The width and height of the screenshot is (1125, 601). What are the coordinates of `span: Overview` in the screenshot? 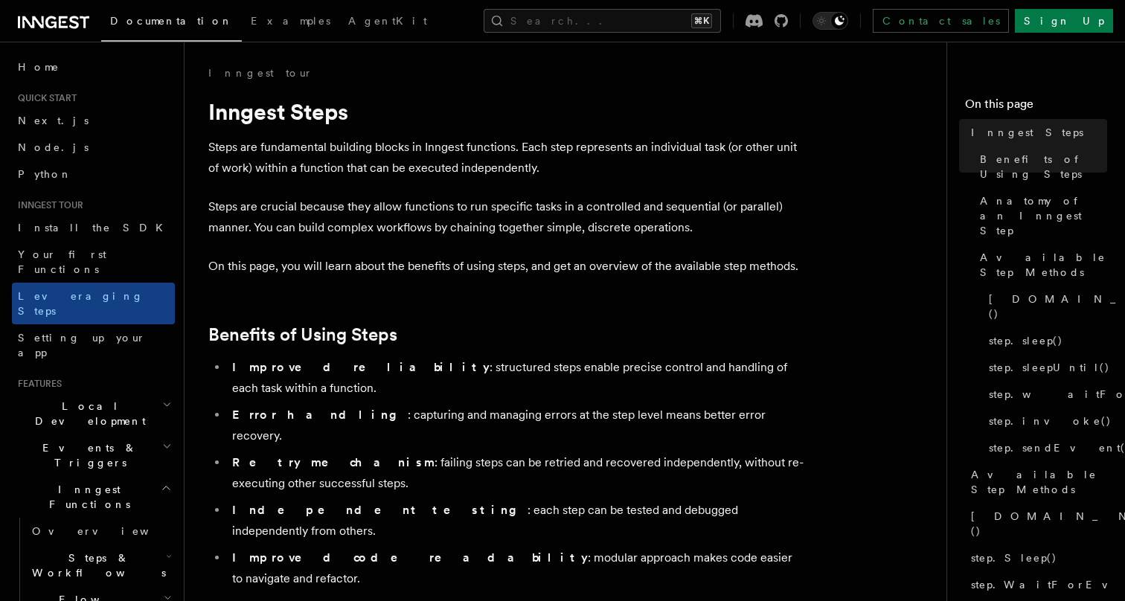 It's located at (109, 531).